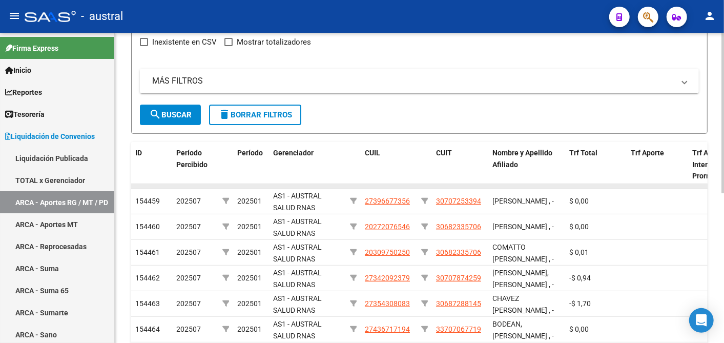  Describe the element at coordinates (387, 329) in the screenshot. I see `span: 27436717194` at that location.